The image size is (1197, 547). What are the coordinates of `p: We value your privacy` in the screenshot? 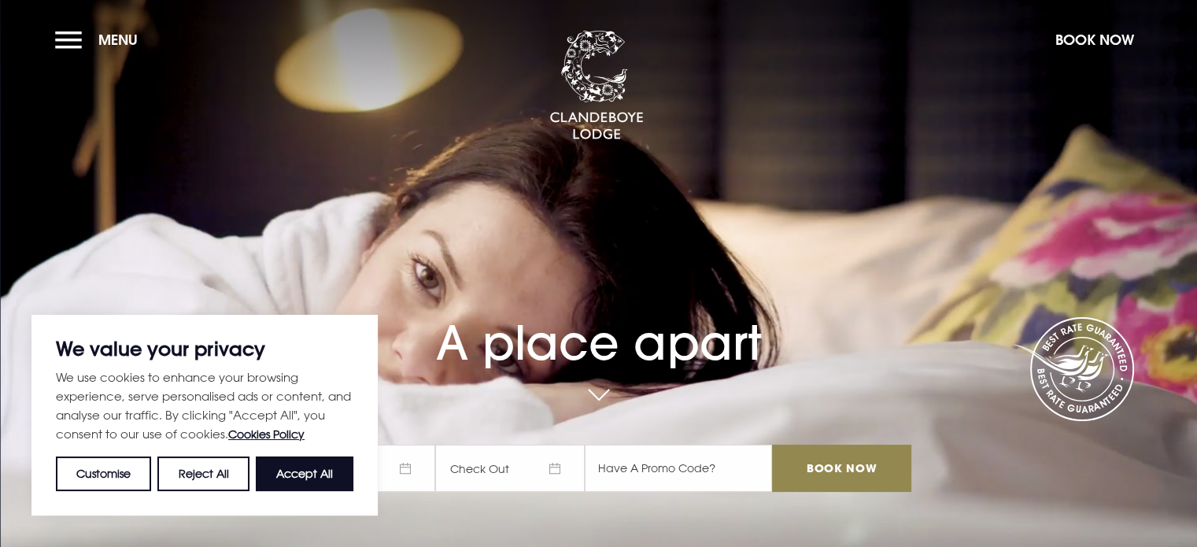 It's located at (205, 349).